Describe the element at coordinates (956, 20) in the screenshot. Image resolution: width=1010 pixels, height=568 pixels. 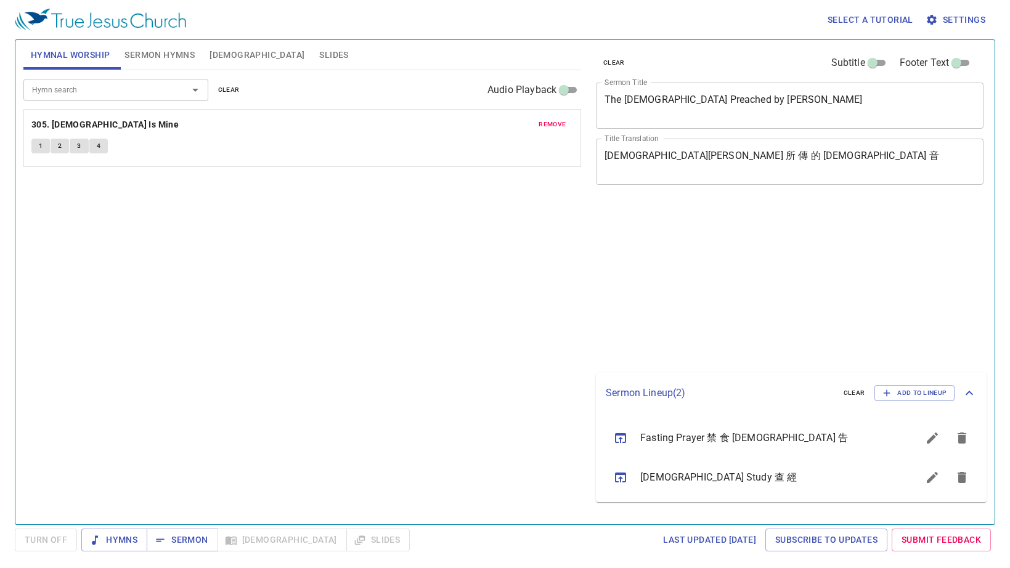
I see `button: Settings` at that location.